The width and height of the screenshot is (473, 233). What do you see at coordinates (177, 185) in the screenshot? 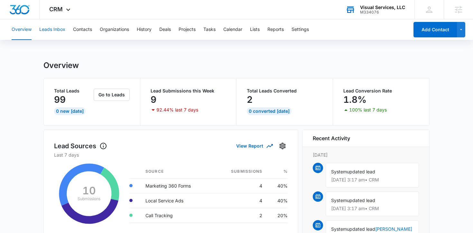
I see `td: Marketing 360 Forms` at bounding box center [177, 185].